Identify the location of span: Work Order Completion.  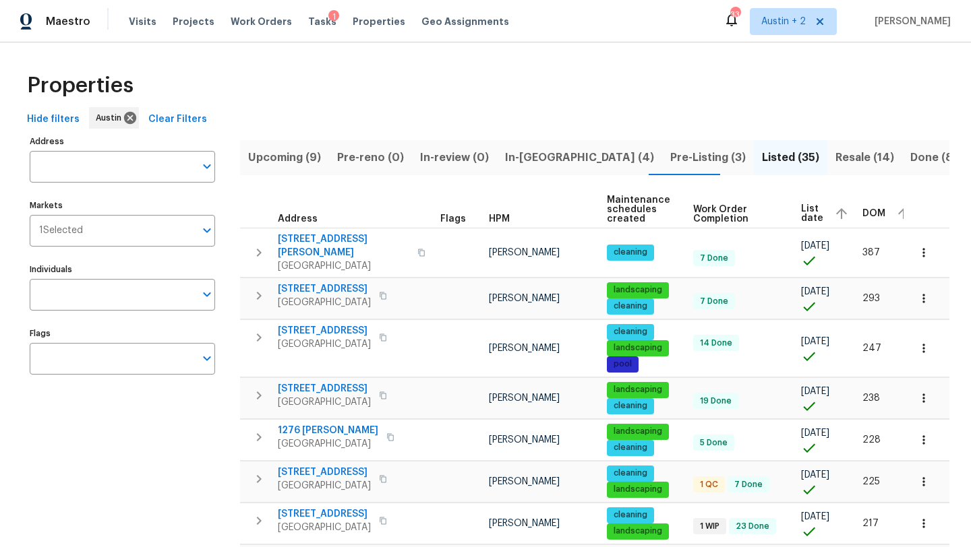
(736, 214).